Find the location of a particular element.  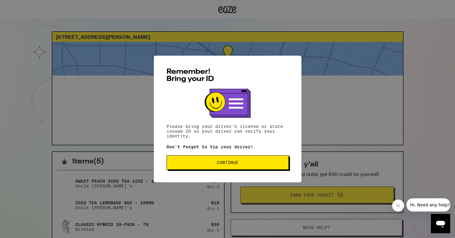

p: Please bring your driver's license or state issued ID so your driver can verify your identity. is located at coordinates (228, 131).